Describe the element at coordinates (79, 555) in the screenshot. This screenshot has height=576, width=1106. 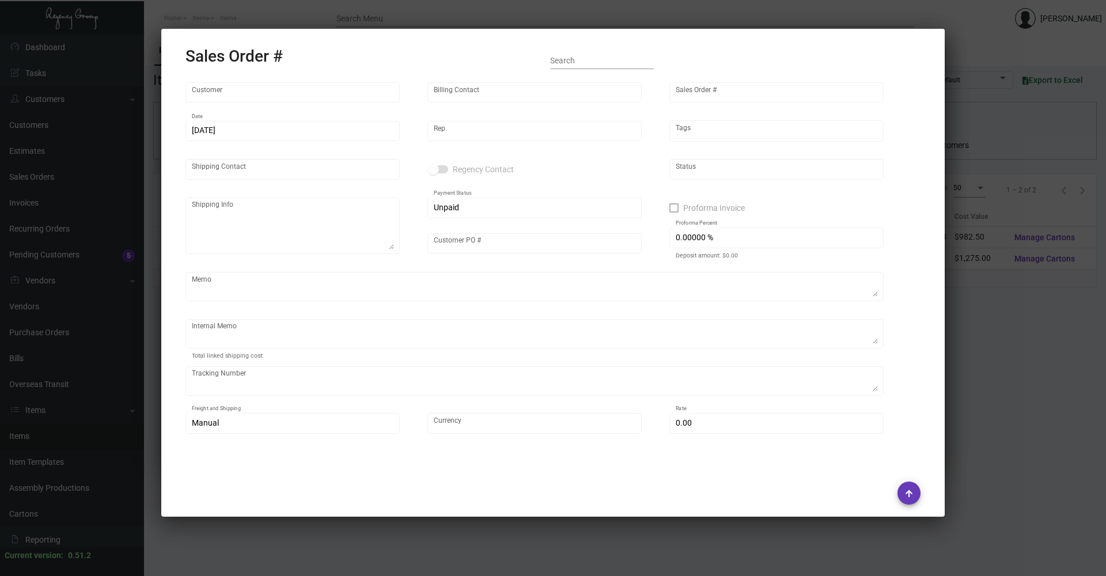
I see `div: 0.51.2` at that location.